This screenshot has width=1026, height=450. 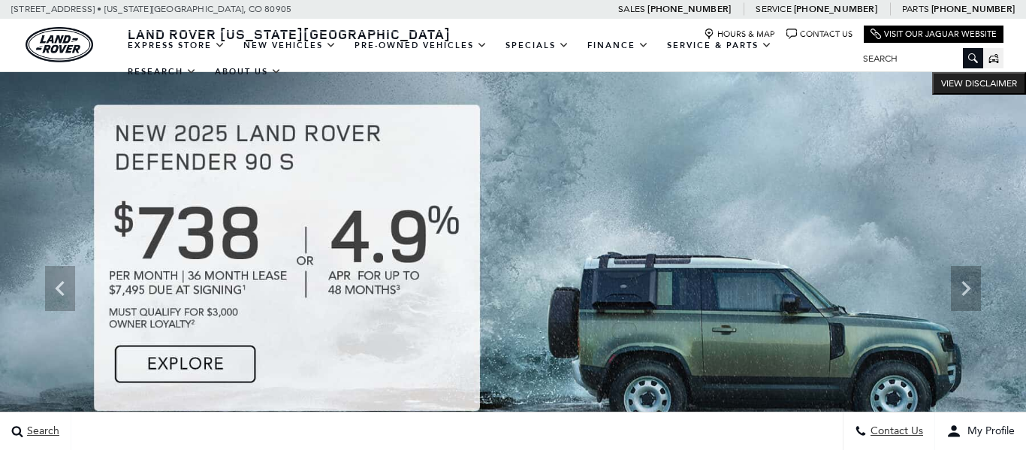 What do you see at coordinates (820, 34) in the screenshot?
I see `a: Contact Us` at bounding box center [820, 34].